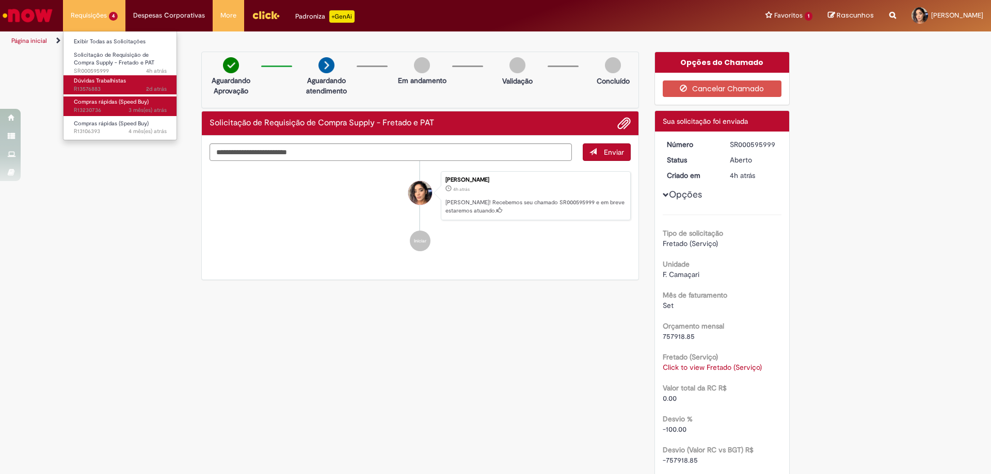 The image size is (991, 474). What do you see at coordinates (613, 152) in the screenshot?
I see `span: Enviar` at bounding box center [613, 152].